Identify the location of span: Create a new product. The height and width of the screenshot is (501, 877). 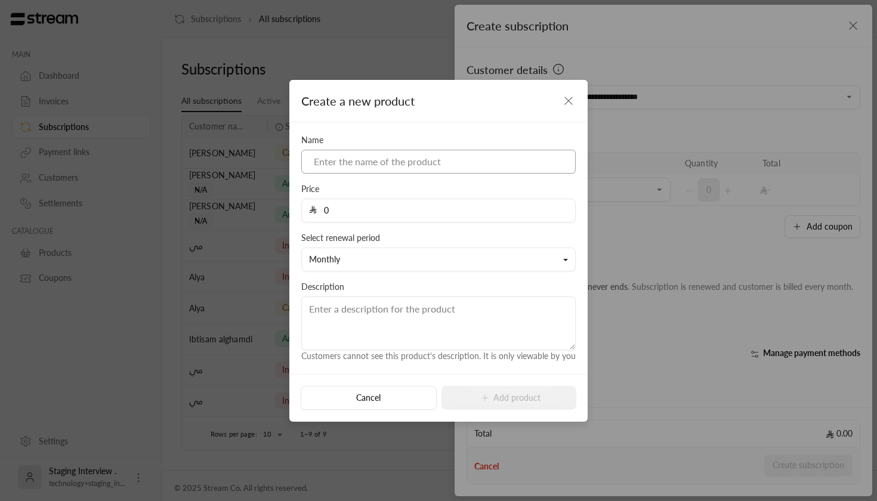
(358, 101).